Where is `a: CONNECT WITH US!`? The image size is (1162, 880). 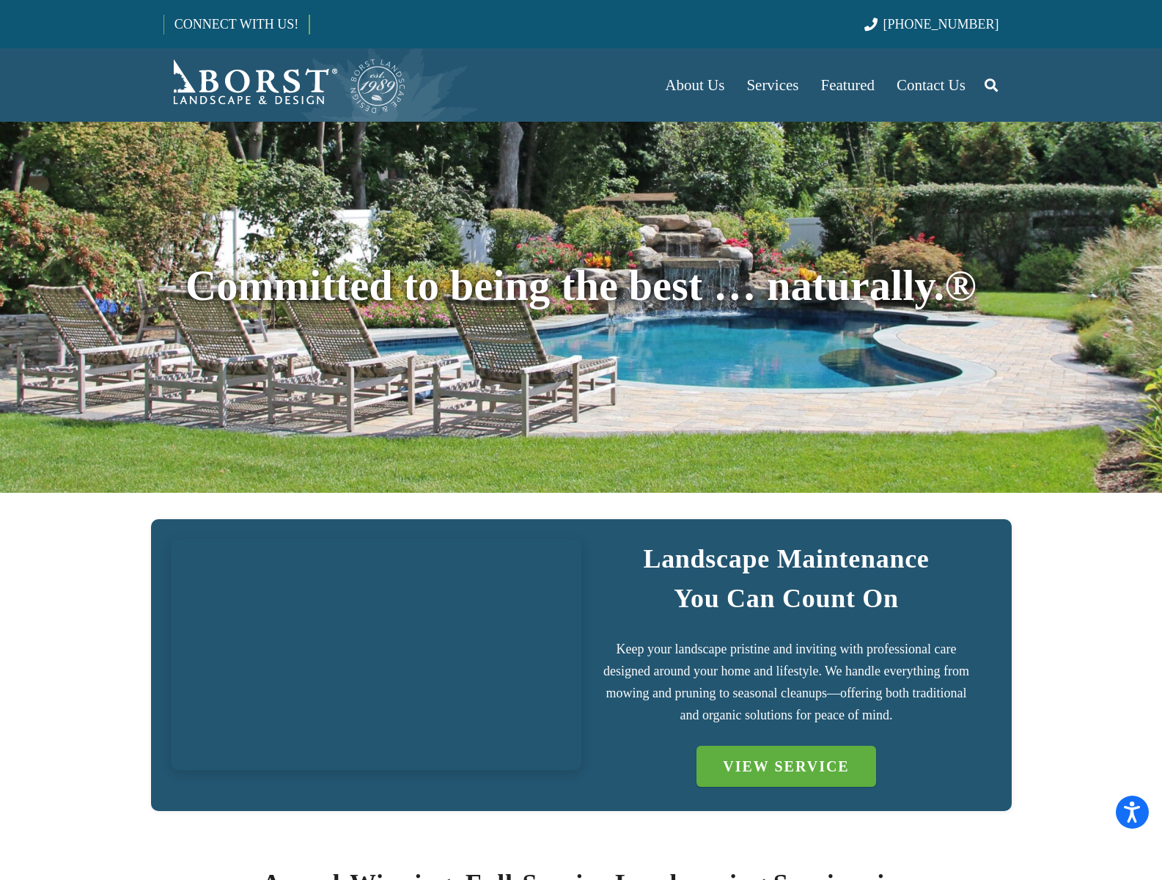 a: CONNECT WITH US! is located at coordinates (236, 24).